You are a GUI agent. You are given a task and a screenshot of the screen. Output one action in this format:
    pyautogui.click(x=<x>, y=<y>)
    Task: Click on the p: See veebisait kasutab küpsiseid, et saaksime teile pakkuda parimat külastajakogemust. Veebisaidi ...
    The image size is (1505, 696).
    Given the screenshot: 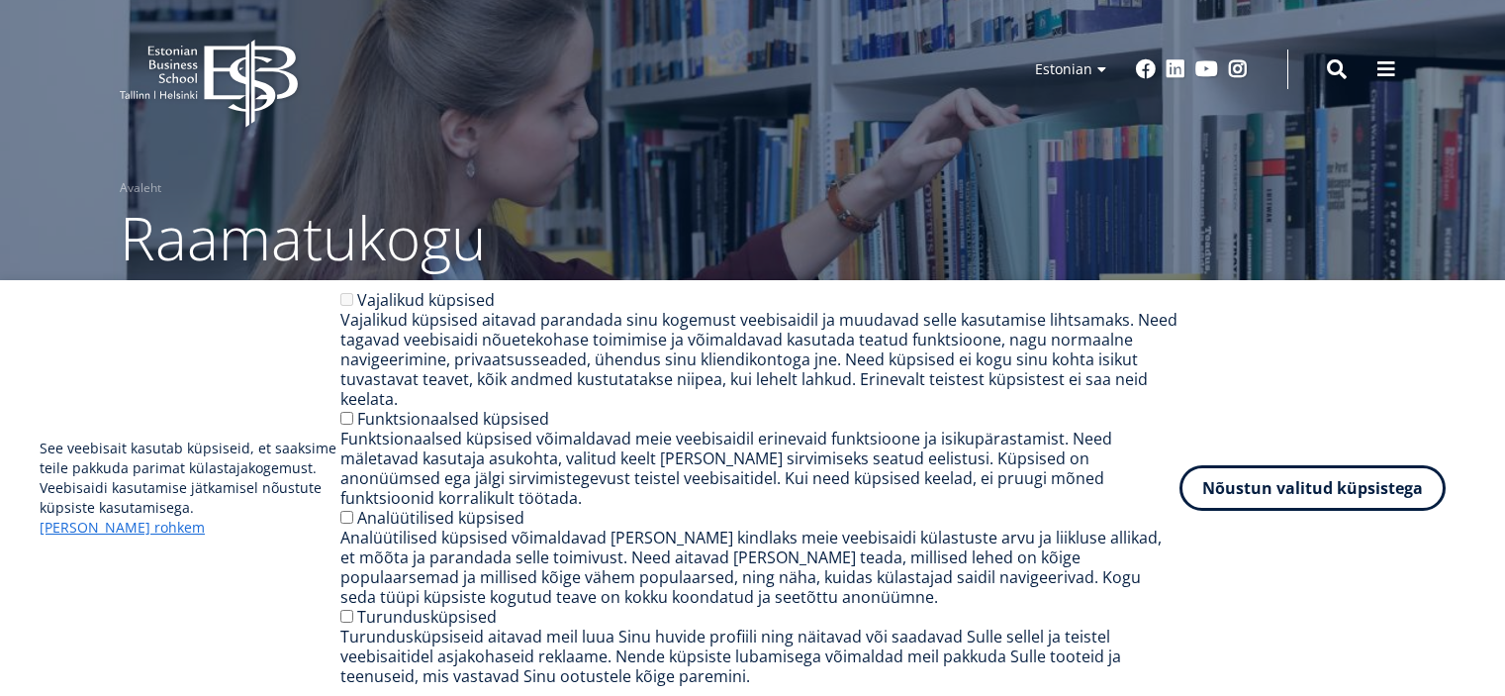 What is the action you would take?
    pyautogui.click(x=190, y=488)
    